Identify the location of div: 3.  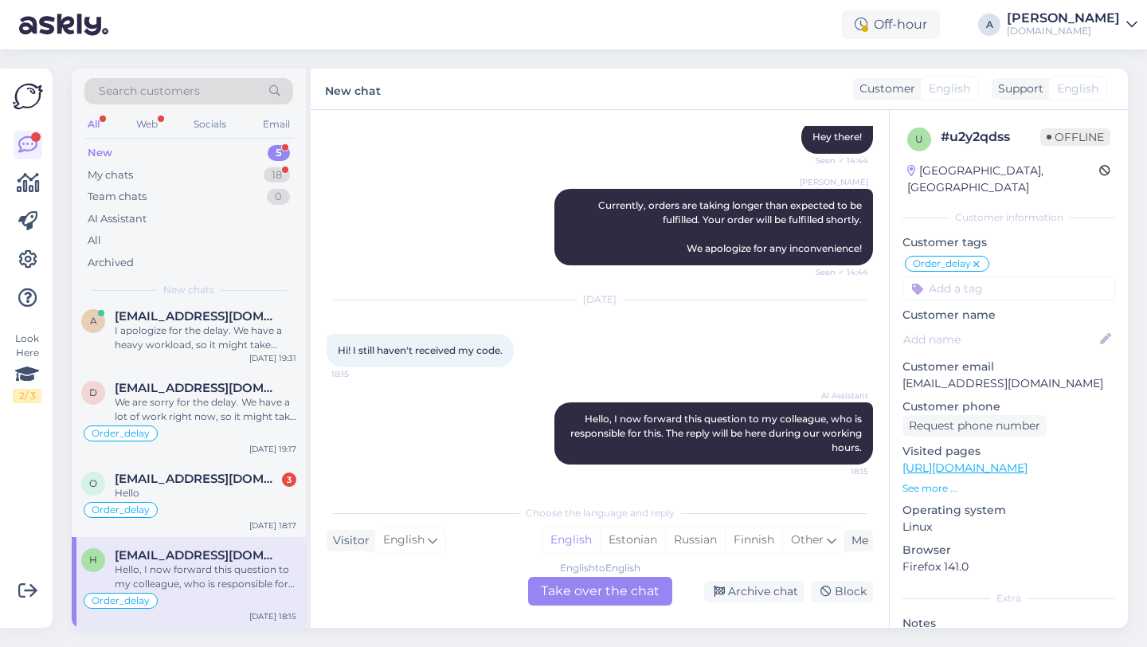
(289, 480).